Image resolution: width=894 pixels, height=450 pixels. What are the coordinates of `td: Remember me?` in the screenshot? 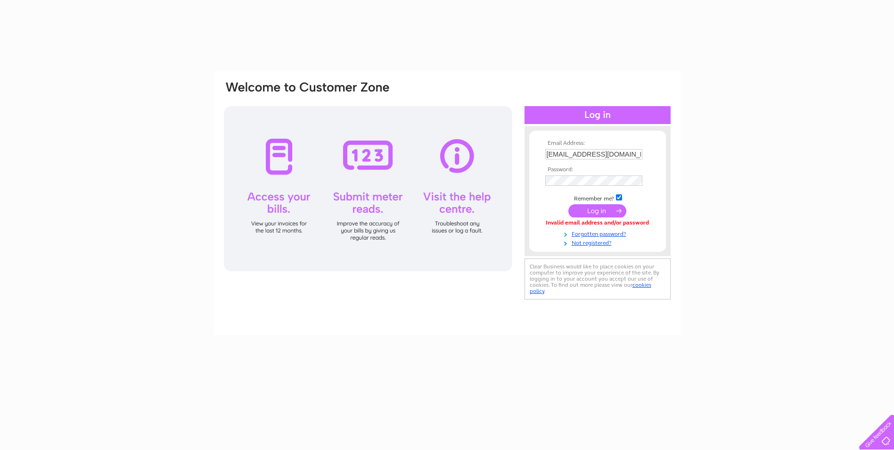 It's located at (598, 197).